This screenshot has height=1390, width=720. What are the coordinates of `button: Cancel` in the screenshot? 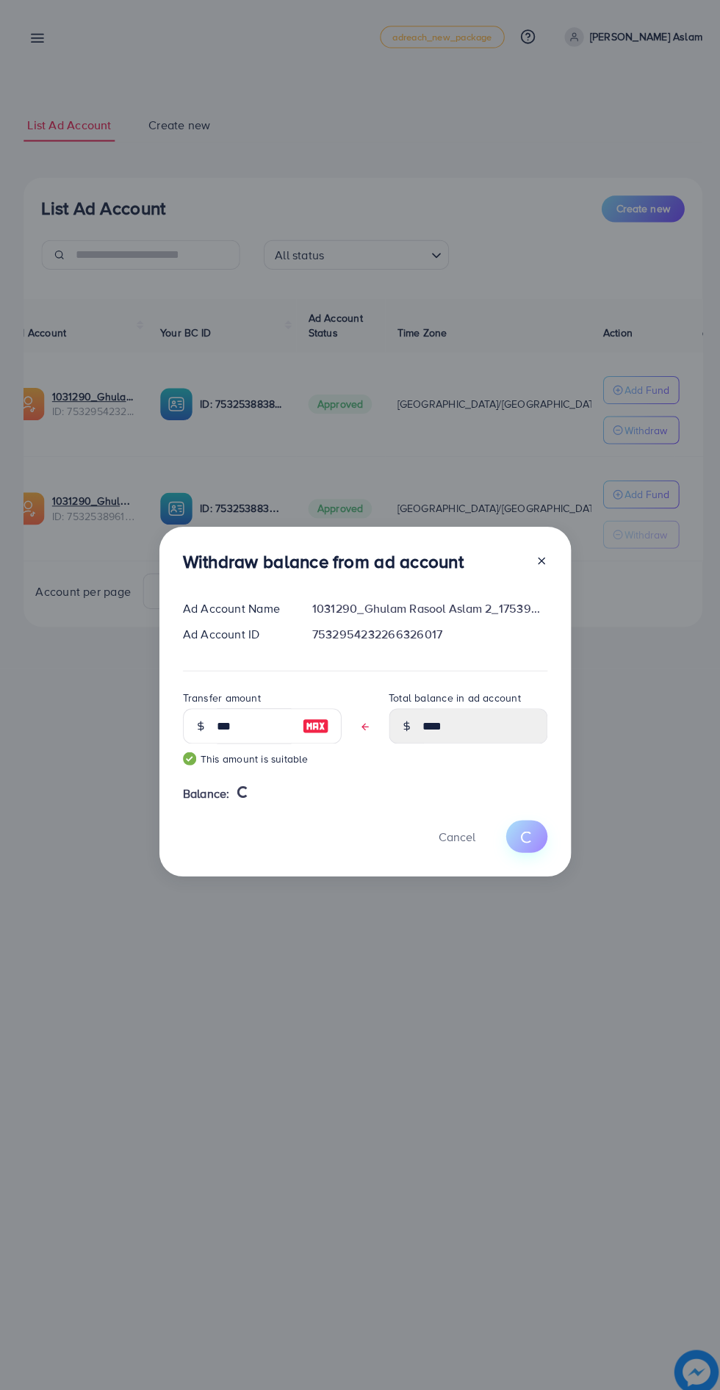 It's located at (453, 829).